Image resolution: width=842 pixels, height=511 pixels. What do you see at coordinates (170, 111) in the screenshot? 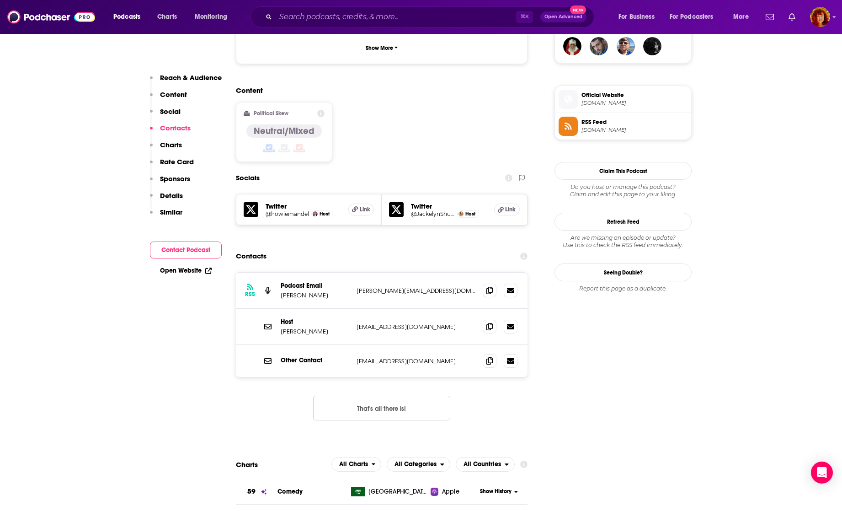
I see `p: Social` at bounding box center [170, 111].